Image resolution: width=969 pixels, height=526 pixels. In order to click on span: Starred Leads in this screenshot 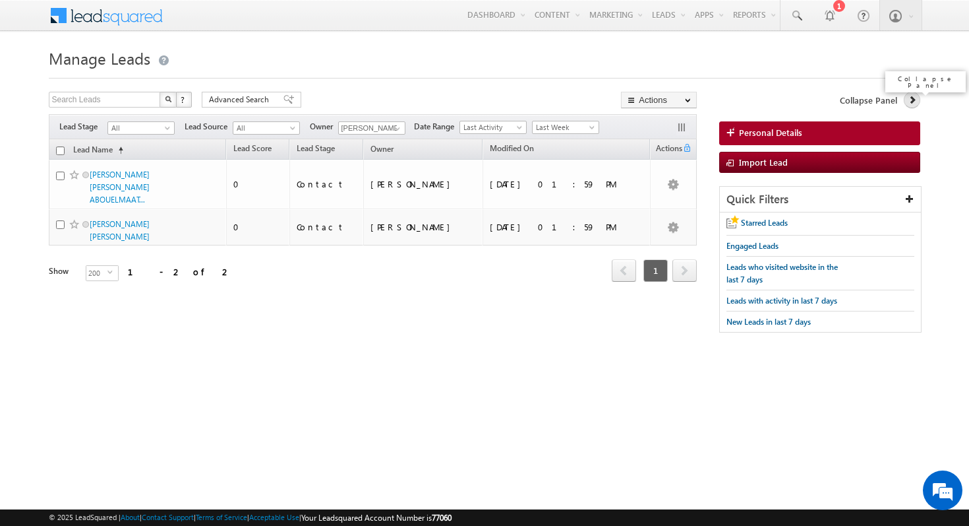, I will do `click(764, 222)`.